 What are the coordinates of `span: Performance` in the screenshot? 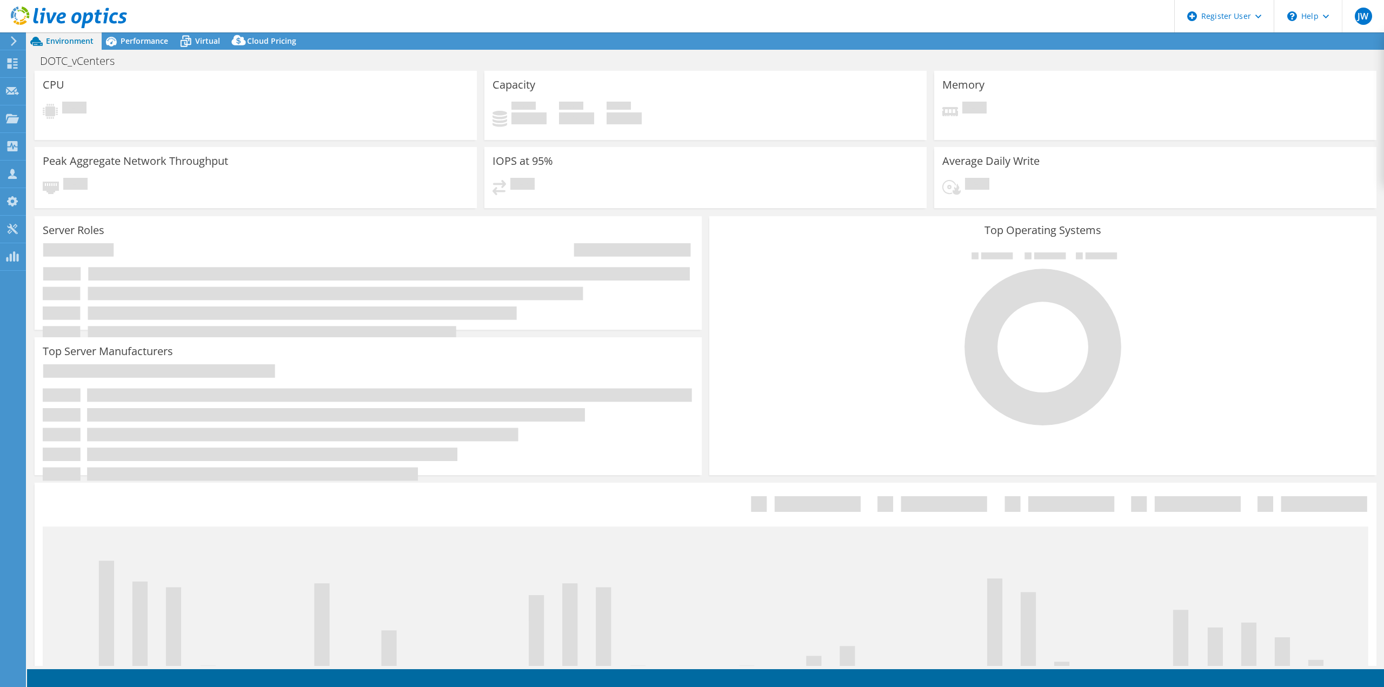 It's located at (144, 41).